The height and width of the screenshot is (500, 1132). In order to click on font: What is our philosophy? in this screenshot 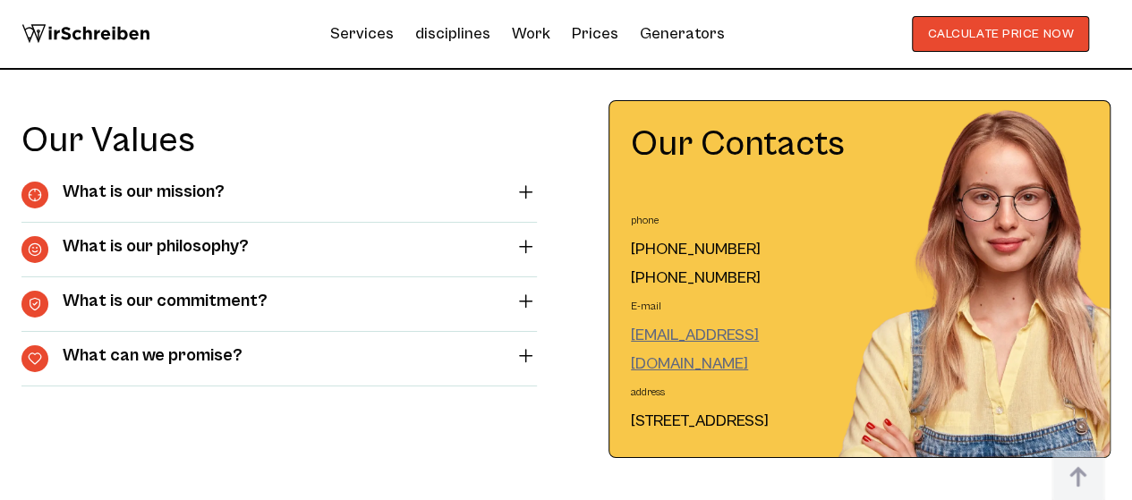, I will do `click(156, 246)`.